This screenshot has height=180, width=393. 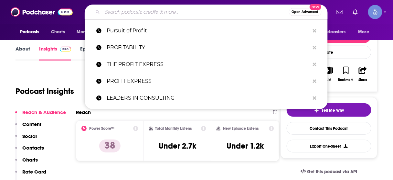 What do you see at coordinates (174, 128) in the screenshot?
I see `h2: Total Monthly Listens` at bounding box center [174, 128].